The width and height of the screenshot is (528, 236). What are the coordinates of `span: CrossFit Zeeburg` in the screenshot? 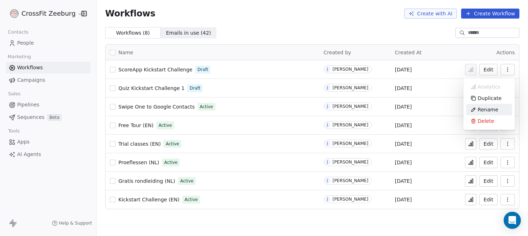 It's located at (48, 14).